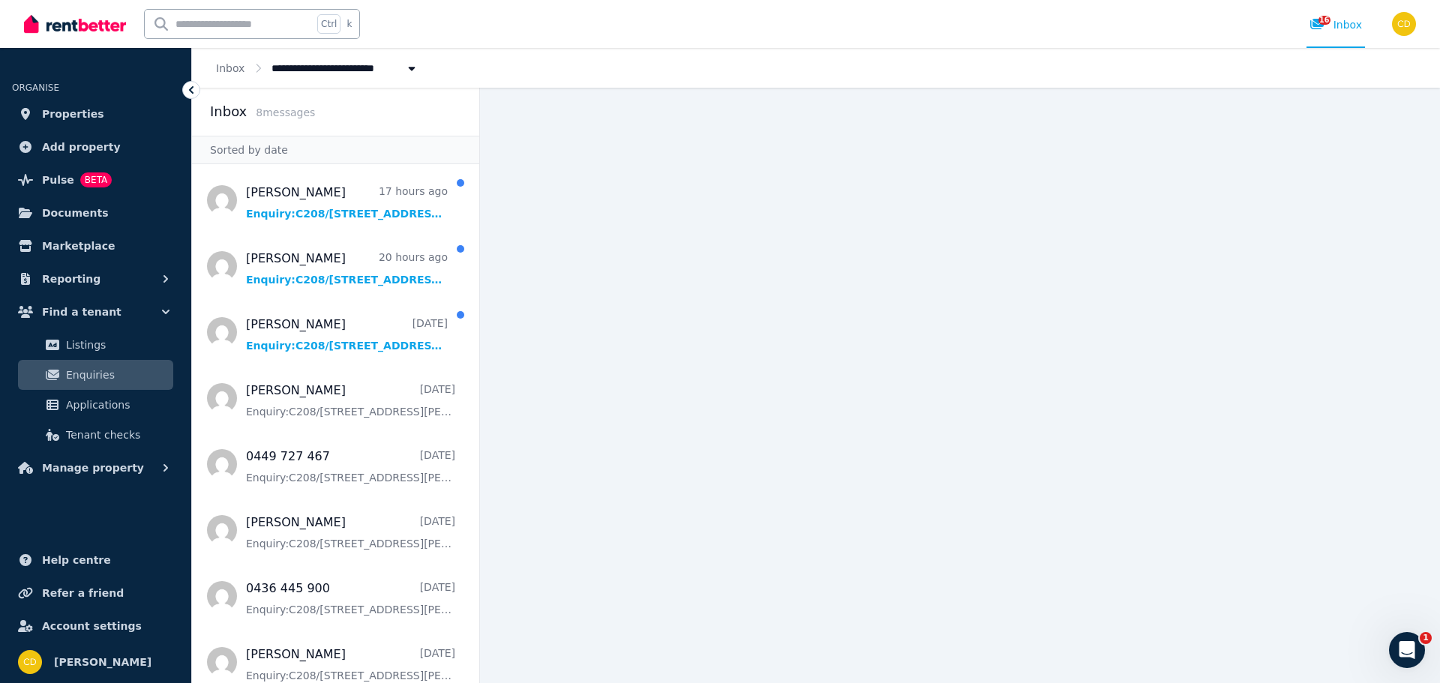 The width and height of the screenshot is (1440, 683). Describe the element at coordinates (95, 435) in the screenshot. I see `a: Tenant checks` at that location.